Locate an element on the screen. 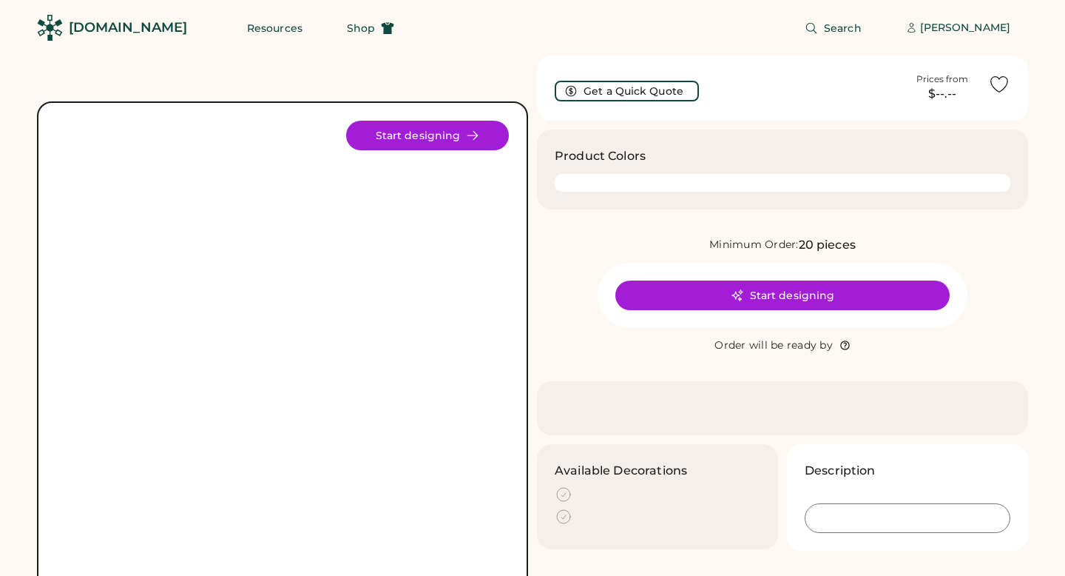  button: Resources is located at coordinates (274, 28).